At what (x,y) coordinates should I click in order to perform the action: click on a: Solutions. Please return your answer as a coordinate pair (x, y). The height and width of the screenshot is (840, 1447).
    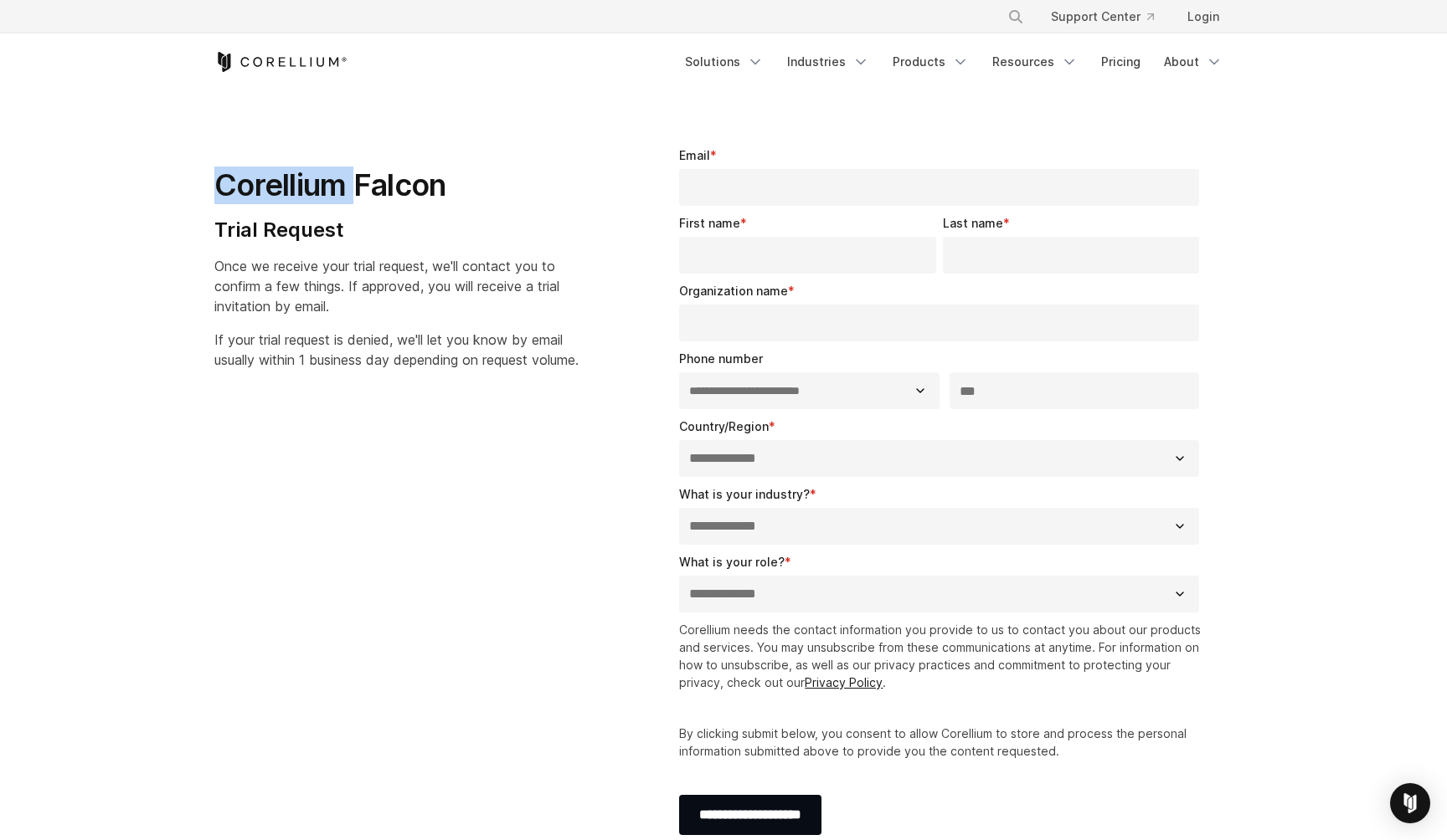
    Looking at the image, I should click on (724, 62).